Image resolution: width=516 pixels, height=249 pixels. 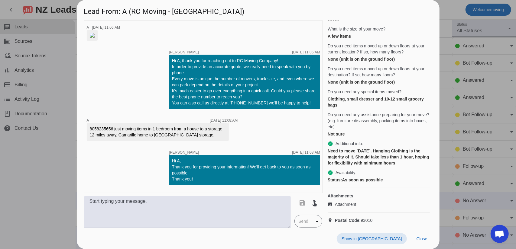 I want to click on div: Hi A, thank you for reaching out to RC Moving Company! In order to provide an accurate quote, we ..., so click(x=244, y=82).